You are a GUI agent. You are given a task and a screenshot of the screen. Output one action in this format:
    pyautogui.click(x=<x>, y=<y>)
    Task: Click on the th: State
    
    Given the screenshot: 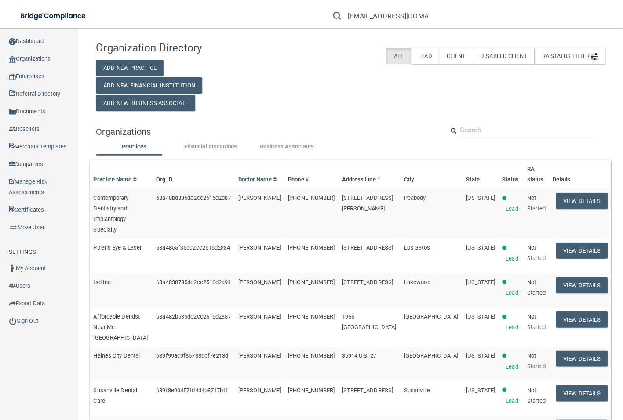 What is the action you would take?
    pyautogui.click(x=481, y=174)
    